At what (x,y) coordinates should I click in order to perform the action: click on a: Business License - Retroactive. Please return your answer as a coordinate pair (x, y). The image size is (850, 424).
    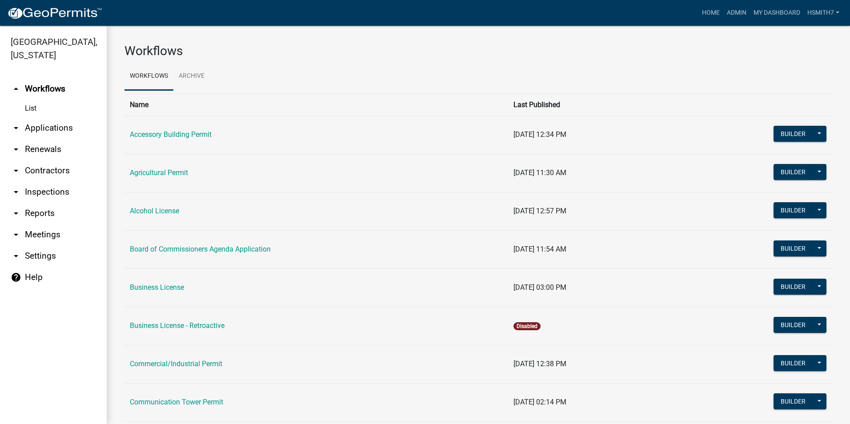
    Looking at the image, I should click on (177, 325).